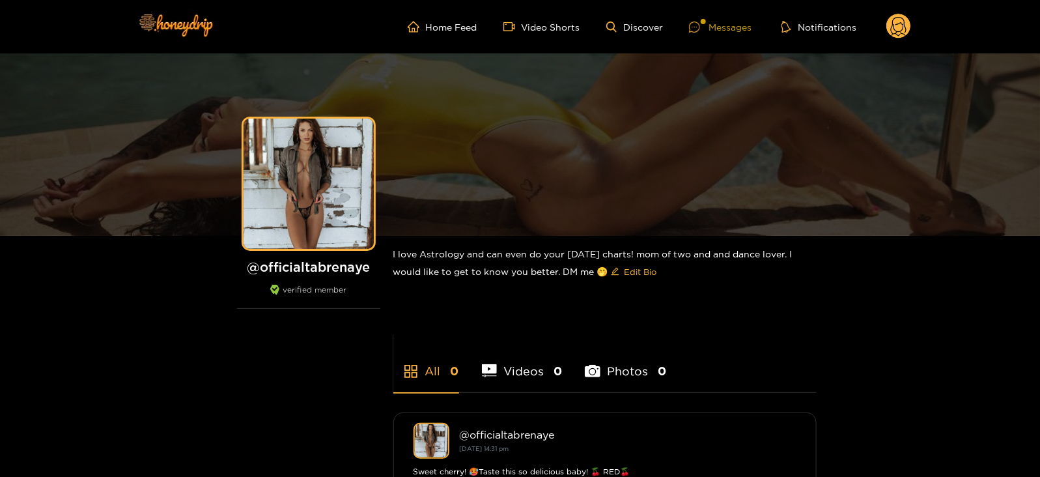 This screenshot has width=1040, height=477. I want to click on div: Messages, so click(720, 27).